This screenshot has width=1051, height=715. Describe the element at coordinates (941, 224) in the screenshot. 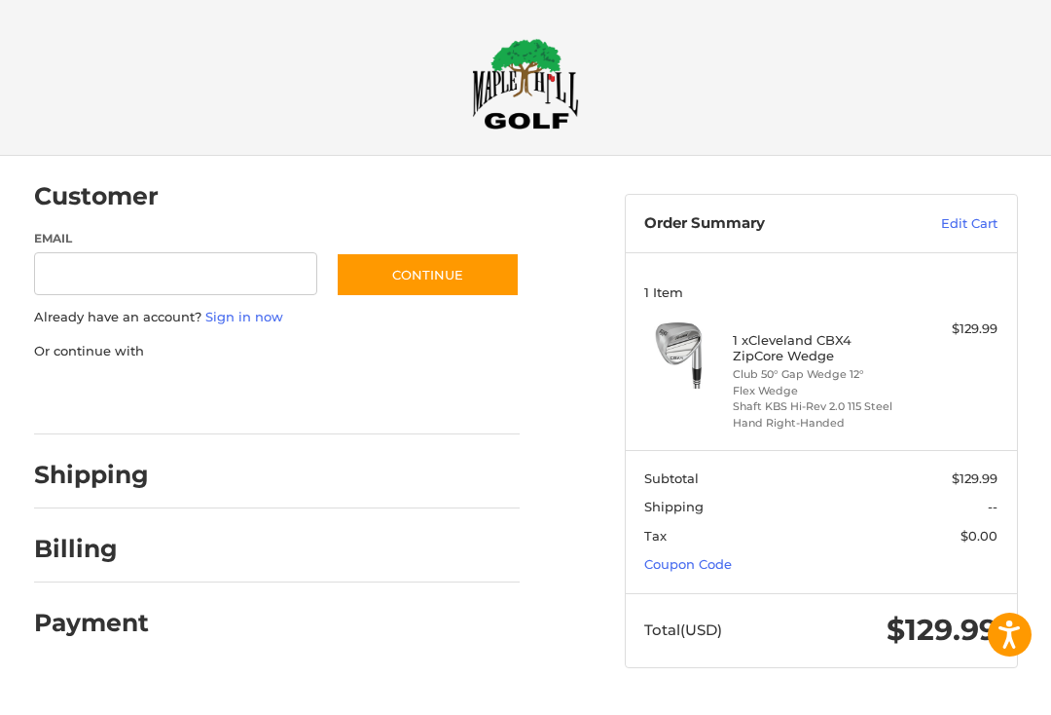

I see `a: Edit Cart` at that location.